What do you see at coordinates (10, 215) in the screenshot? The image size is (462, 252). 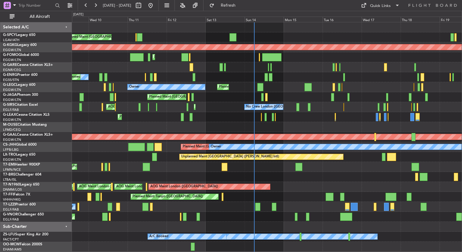 I see `span: G-VNOR` at bounding box center [10, 215].